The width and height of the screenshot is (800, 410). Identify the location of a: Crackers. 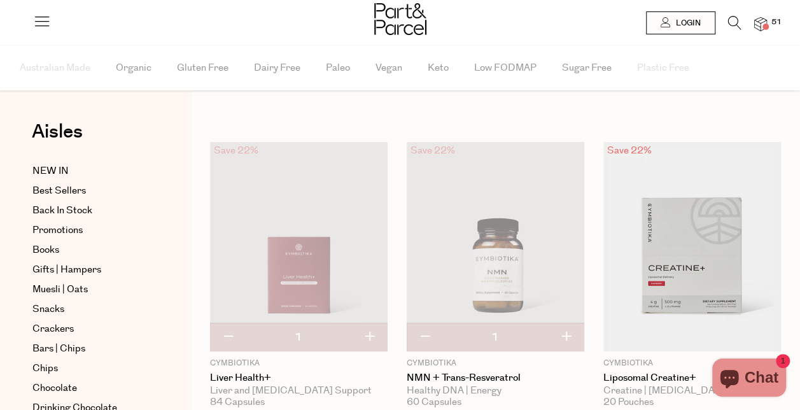
(90, 329).